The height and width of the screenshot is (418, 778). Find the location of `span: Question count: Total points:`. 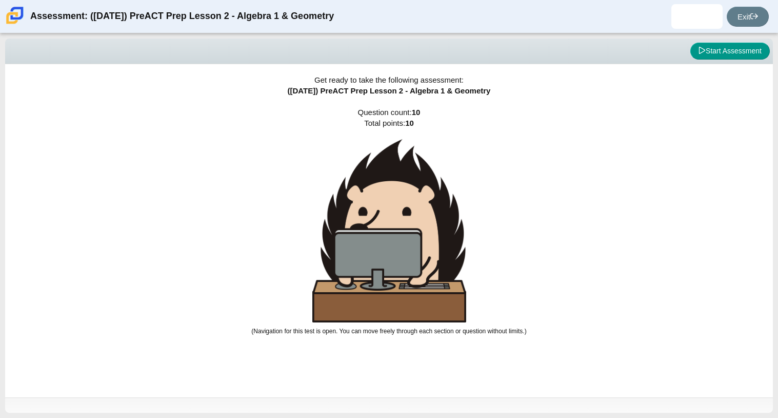

span: Question count: Total points: is located at coordinates (389, 221).